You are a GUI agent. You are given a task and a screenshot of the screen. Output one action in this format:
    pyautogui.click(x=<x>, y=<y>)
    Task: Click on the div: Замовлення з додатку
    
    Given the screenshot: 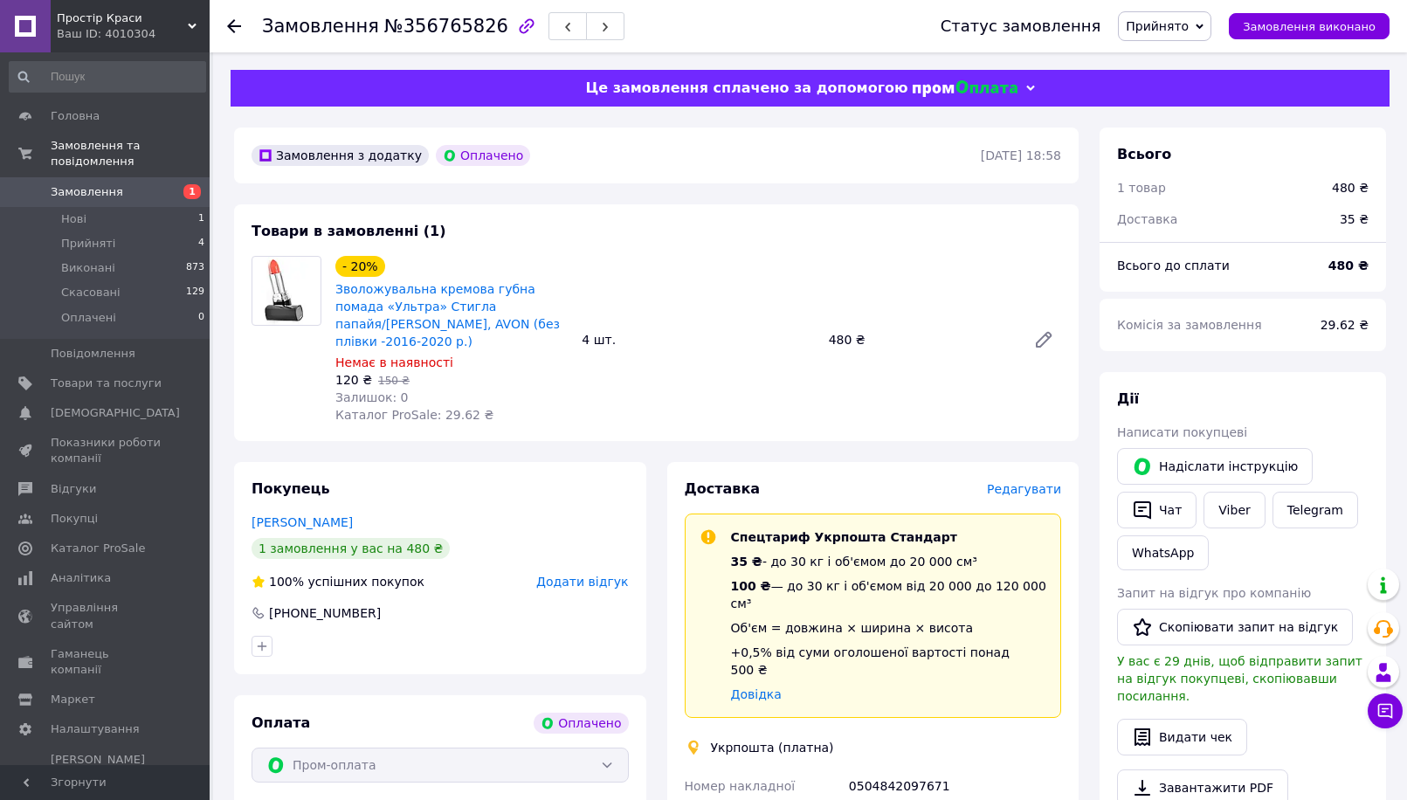 What is the action you would take?
    pyautogui.click(x=340, y=155)
    